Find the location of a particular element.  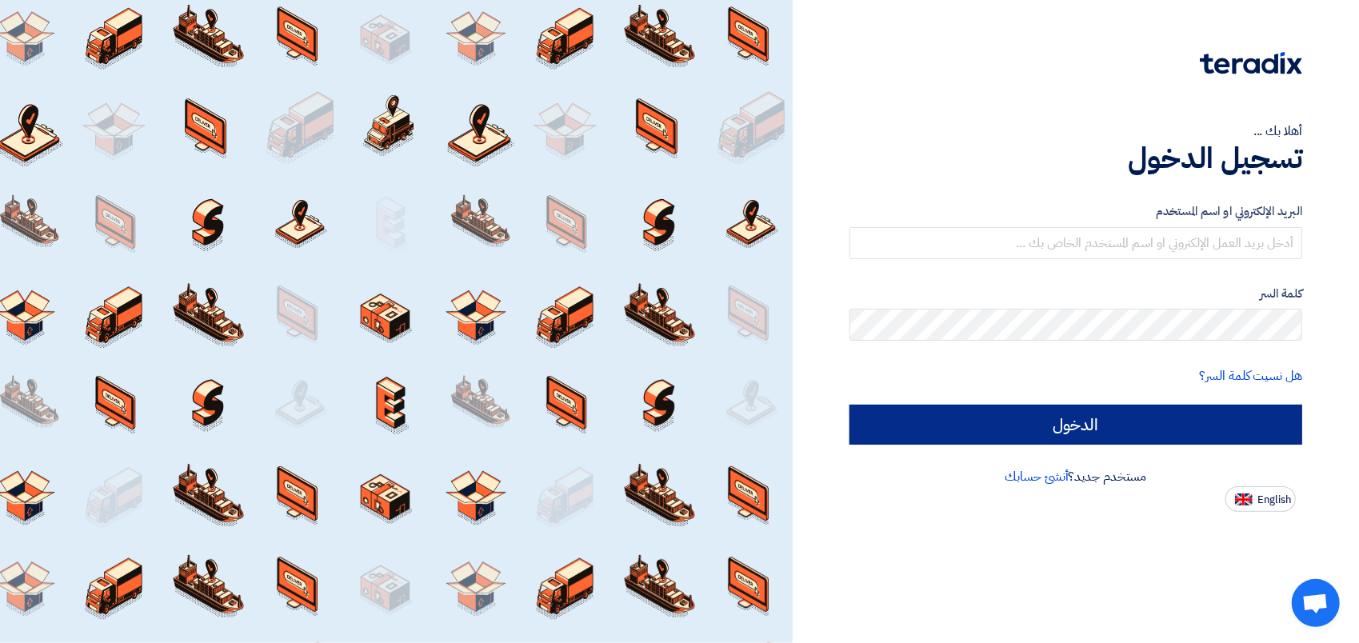

div: مستخدم جديد؟ is located at coordinates (1076, 477).